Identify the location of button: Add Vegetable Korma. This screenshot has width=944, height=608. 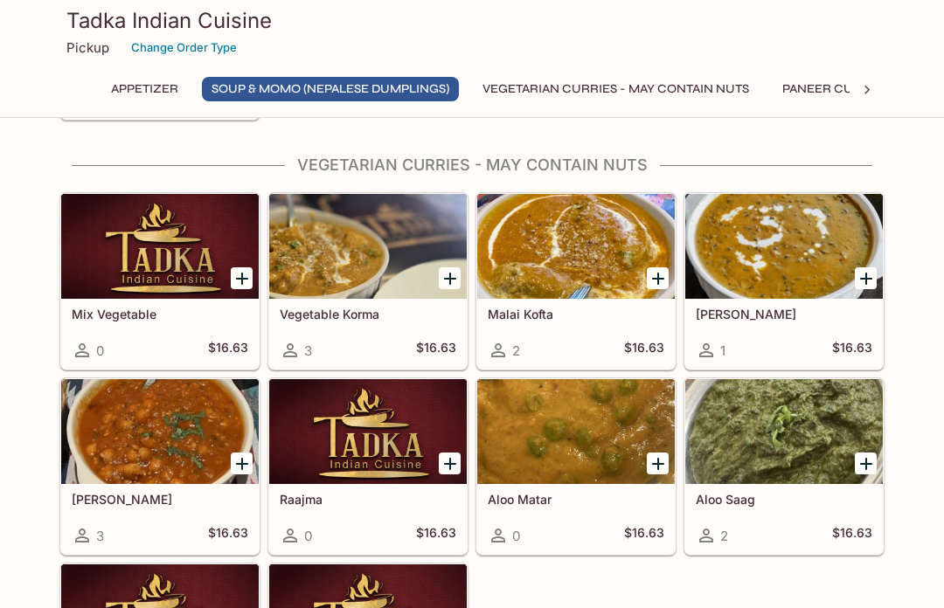
(449, 278).